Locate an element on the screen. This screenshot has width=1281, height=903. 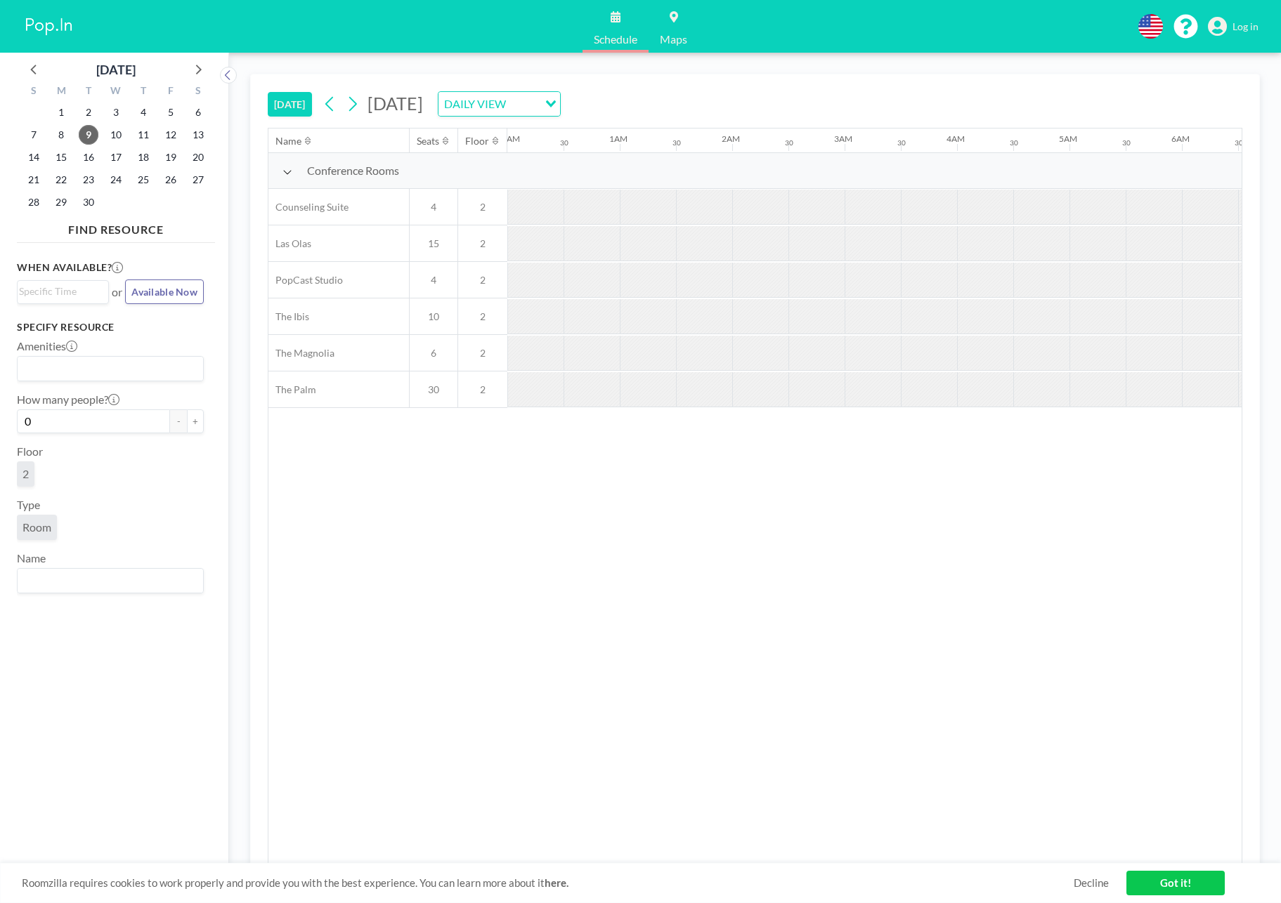
span: Saturday, September 27, 2025 is located at coordinates (198, 180).